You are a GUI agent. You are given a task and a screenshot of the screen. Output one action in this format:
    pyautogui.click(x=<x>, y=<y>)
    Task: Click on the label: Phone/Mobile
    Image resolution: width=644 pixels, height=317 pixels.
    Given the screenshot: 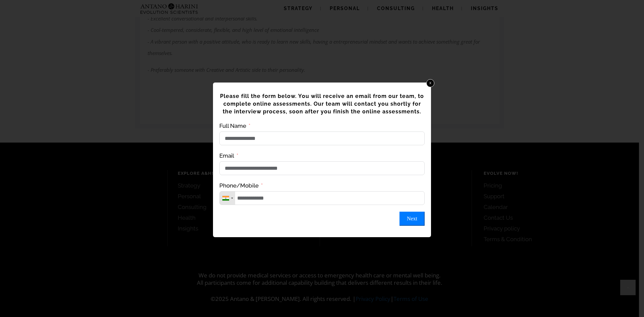 What is the action you would take?
    pyautogui.click(x=241, y=186)
    